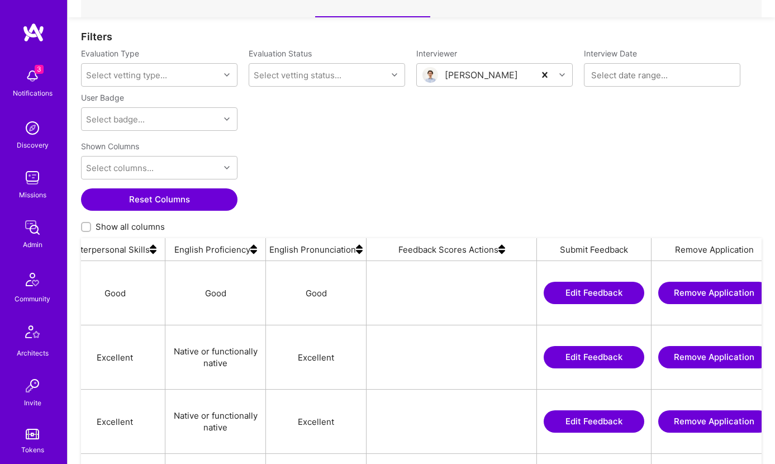 The width and height of the screenshot is (775, 464). Describe the element at coordinates (32, 402) in the screenshot. I see `div: Invite` at that location.